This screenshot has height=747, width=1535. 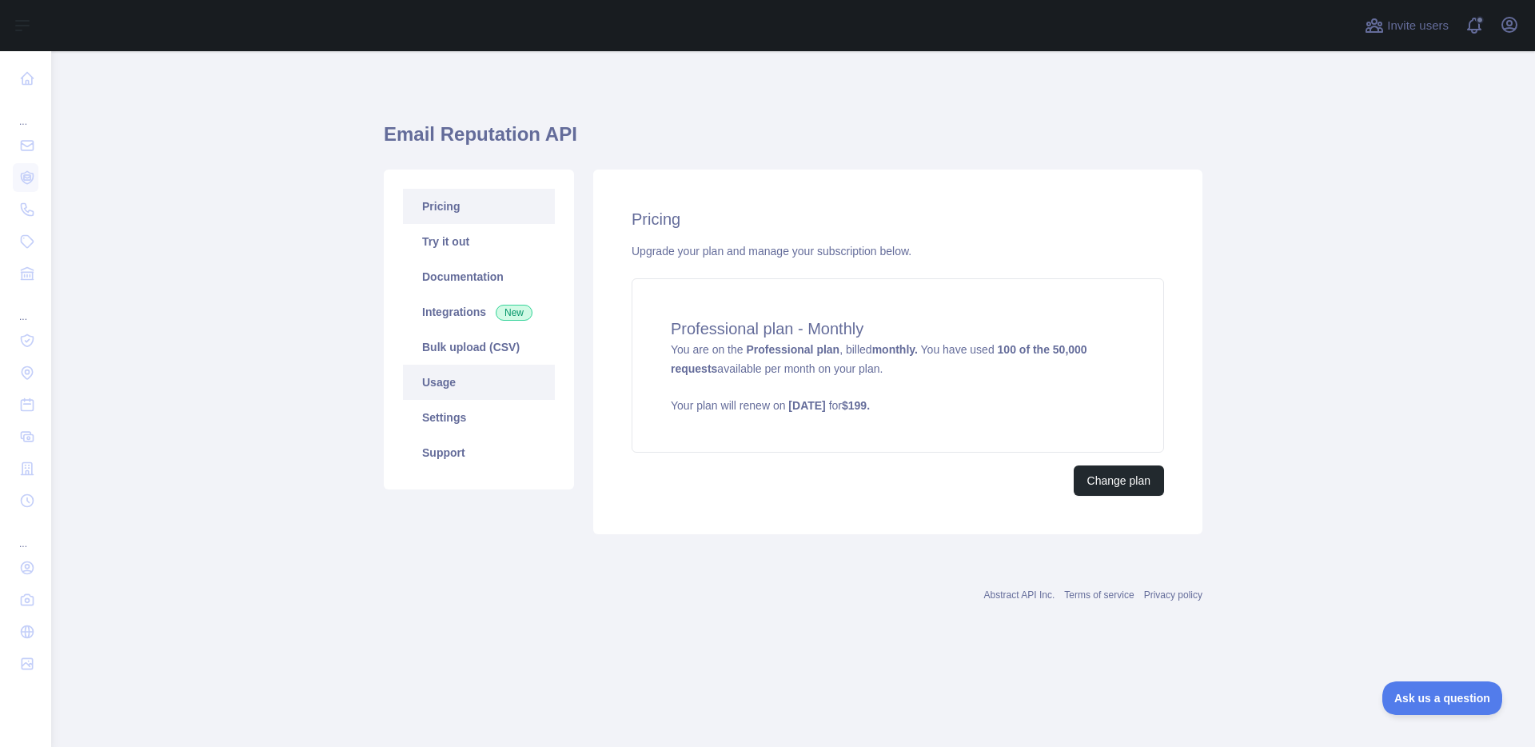 I want to click on a: Privacy policy, so click(x=1173, y=595).